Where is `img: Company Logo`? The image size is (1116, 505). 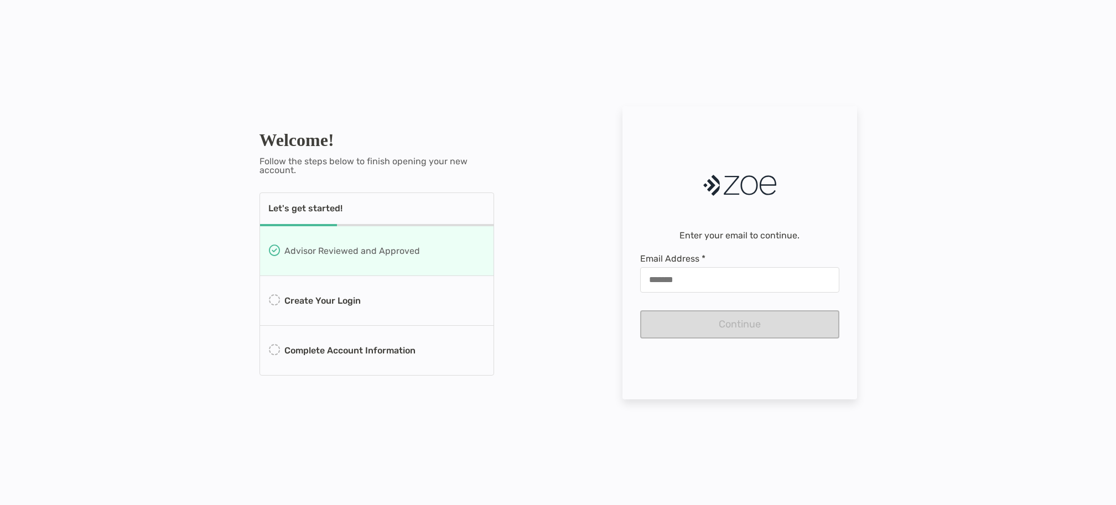 img: Company Logo is located at coordinates (740, 185).